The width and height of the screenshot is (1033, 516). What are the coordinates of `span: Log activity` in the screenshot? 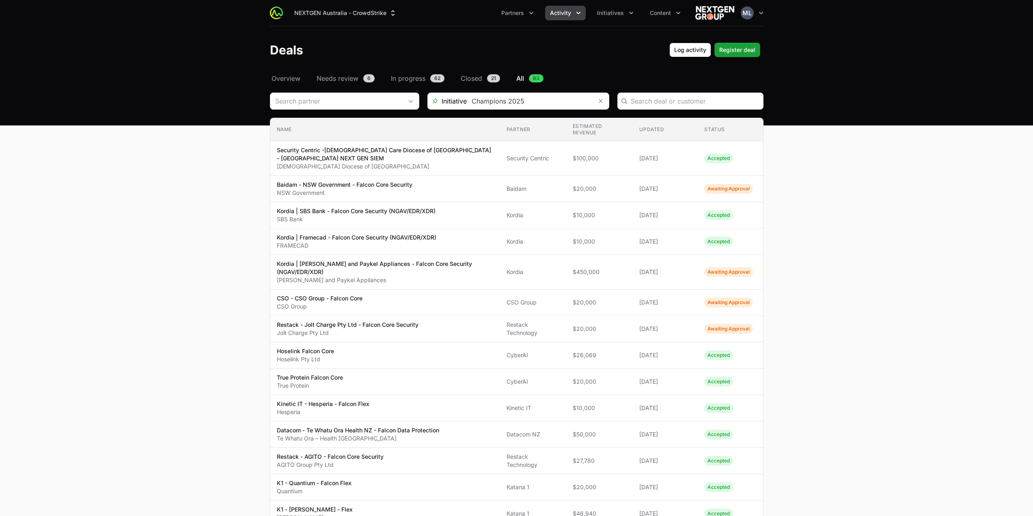 It's located at (690, 50).